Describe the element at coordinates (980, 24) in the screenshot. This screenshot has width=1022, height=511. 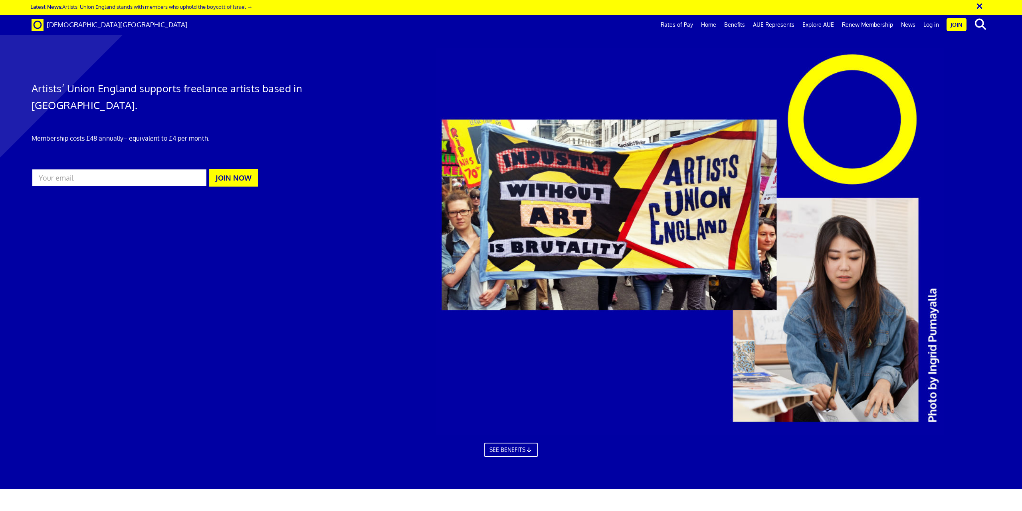
I see `button: search` at that location.